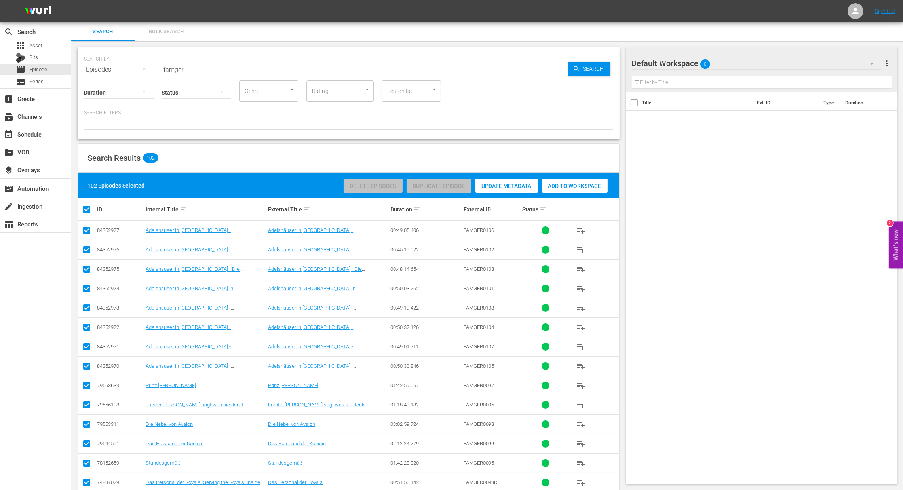 This screenshot has width=903, height=490. Describe the element at coordinates (887, 63) in the screenshot. I see `button: more_vert` at that location.